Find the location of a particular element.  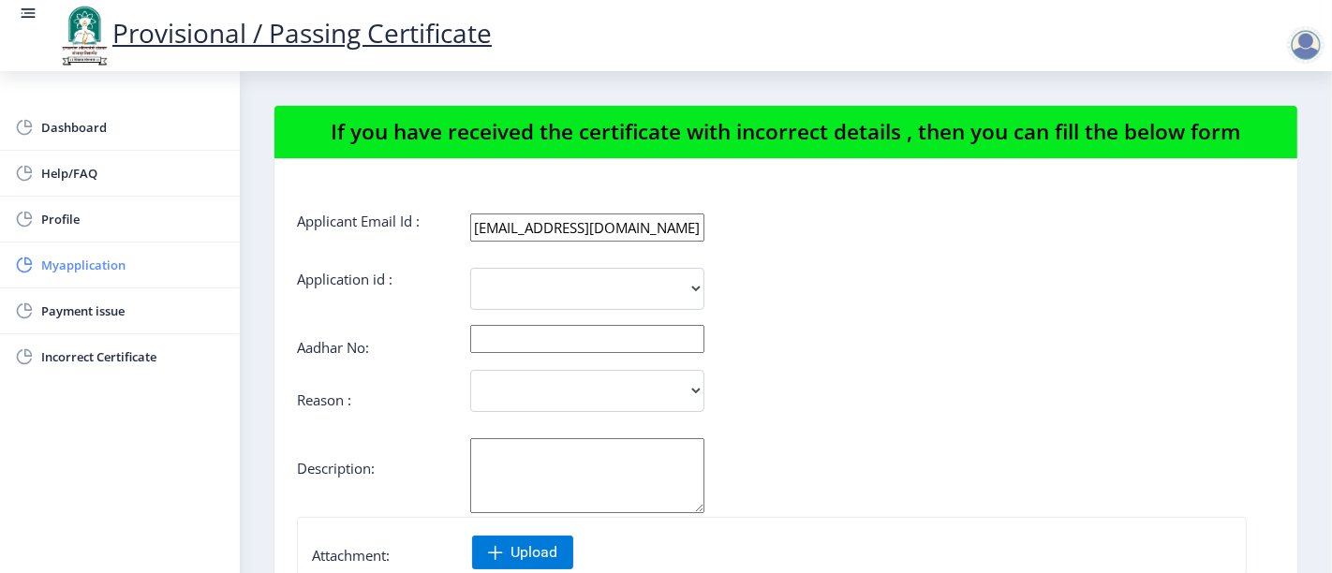

span: Dashboard is located at coordinates (133, 127).